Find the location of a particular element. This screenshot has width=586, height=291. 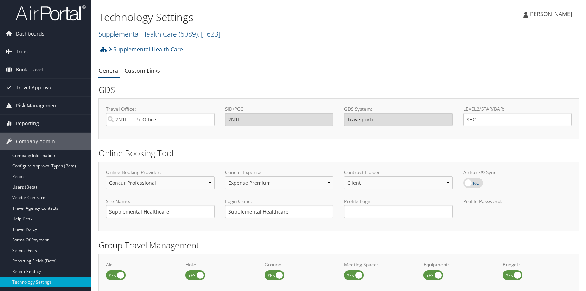

span: Risk Management is located at coordinates (37, 106).